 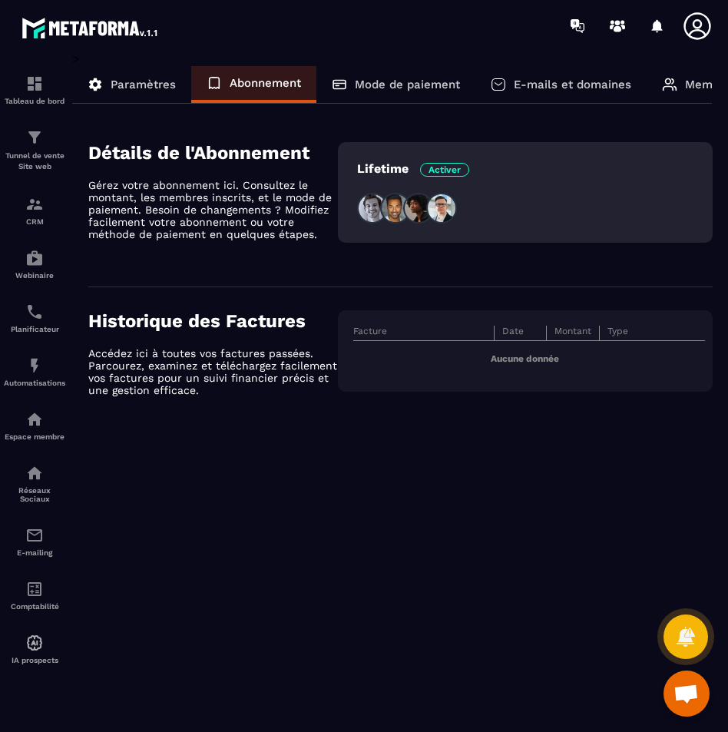 I want to click on p: IA prospects, so click(x=35, y=660).